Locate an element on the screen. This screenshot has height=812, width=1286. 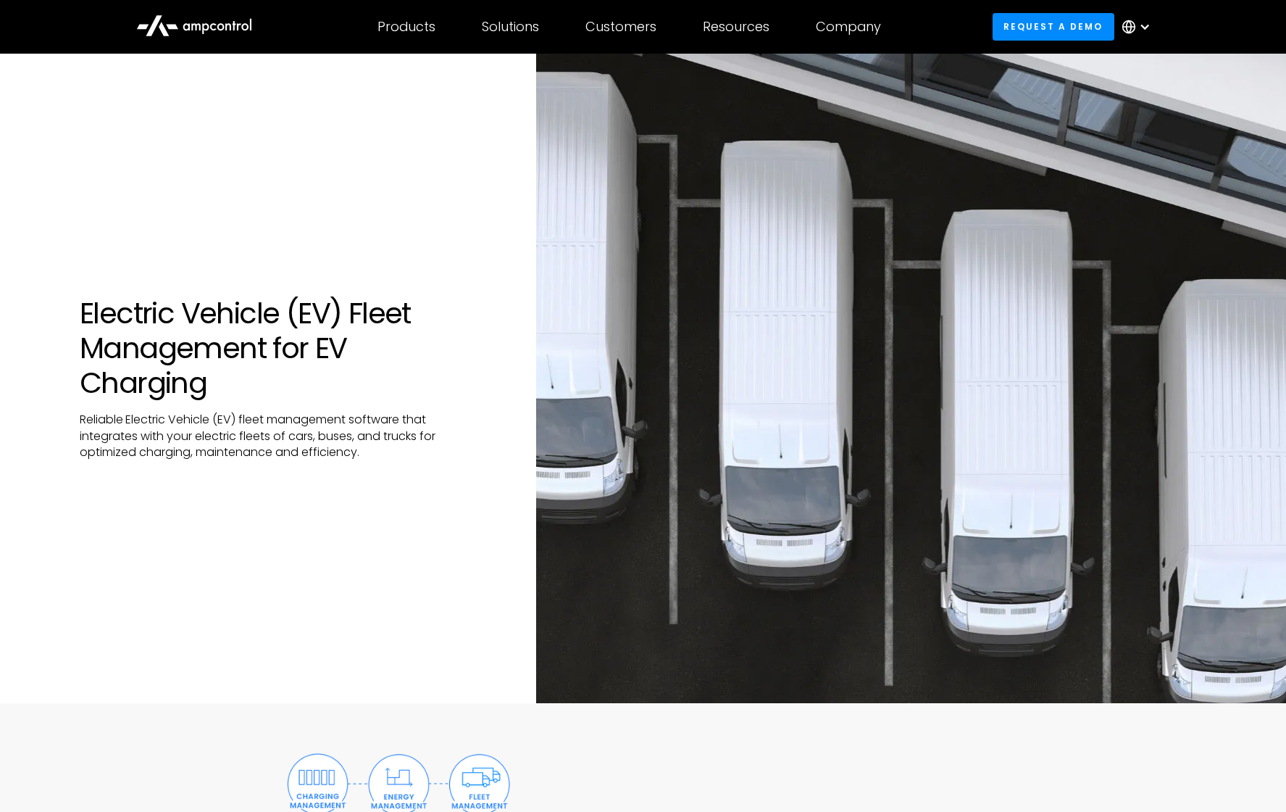
p: Reliable Electric Vehicle (EV) fleet management software that integrates with your electric fleet... is located at coordinates (272, 436).